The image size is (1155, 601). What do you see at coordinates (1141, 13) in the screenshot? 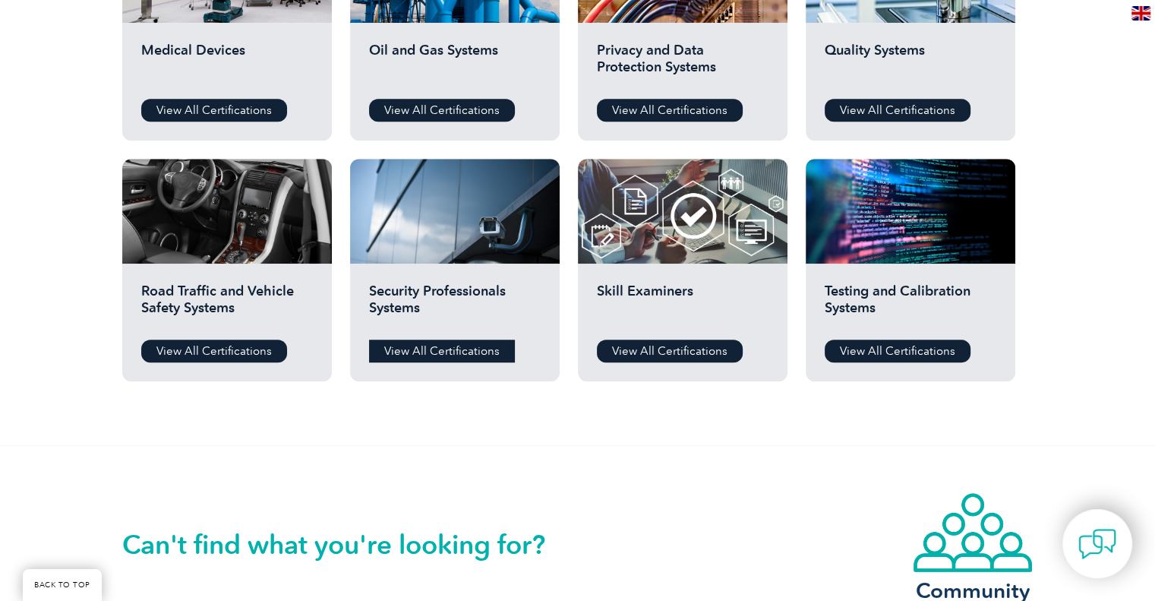
I see `img: en` at bounding box center [1141, 13].